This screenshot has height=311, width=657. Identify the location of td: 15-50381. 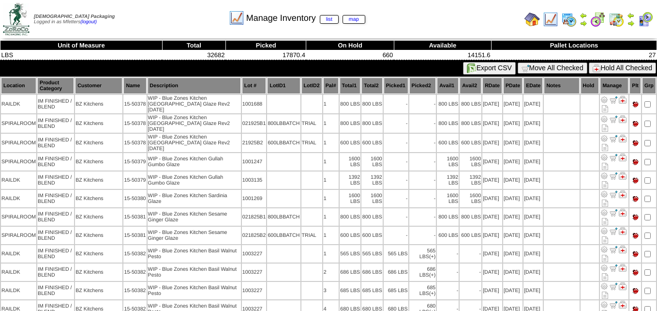
(135, 217).